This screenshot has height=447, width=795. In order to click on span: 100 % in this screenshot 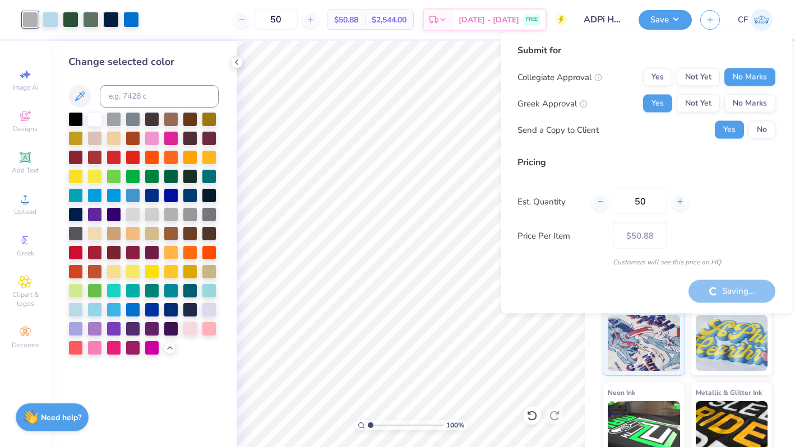, I will do `click(455, 425)`.